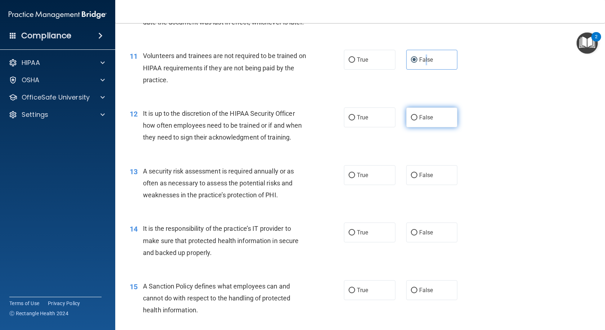 The width and height of the screenshot is (605, 330). I want to click on p: OSHA, so click(31, 80).